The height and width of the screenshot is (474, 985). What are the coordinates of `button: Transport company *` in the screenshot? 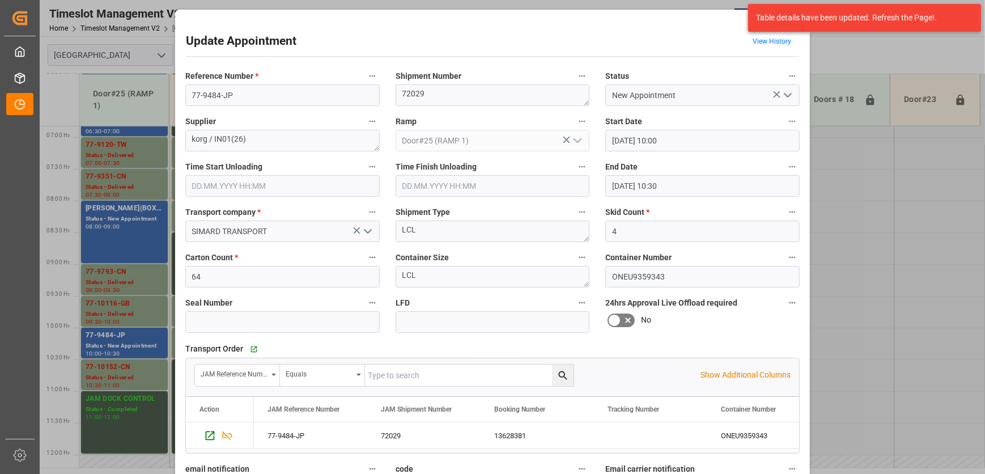 It's located at (372, 212).